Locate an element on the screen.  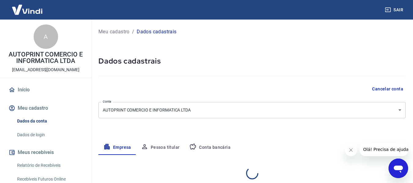
div: AUTOPRINT COMERCIO E INFORMATICA LTDA is located at coordinates (252, 110).